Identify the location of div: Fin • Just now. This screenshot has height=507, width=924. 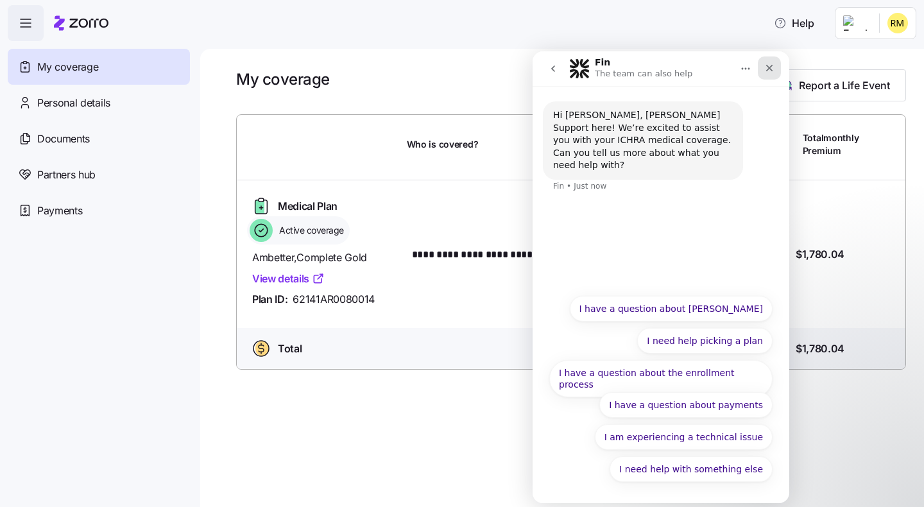
(47, 135).